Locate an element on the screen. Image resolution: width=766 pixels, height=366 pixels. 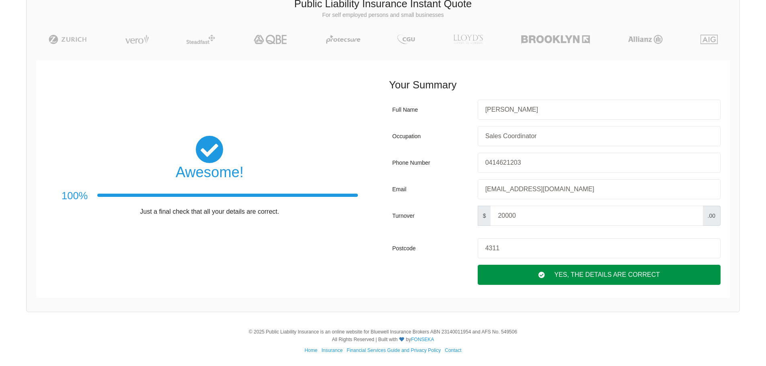
a: FONSEKA is located at coordinates (422, 340).